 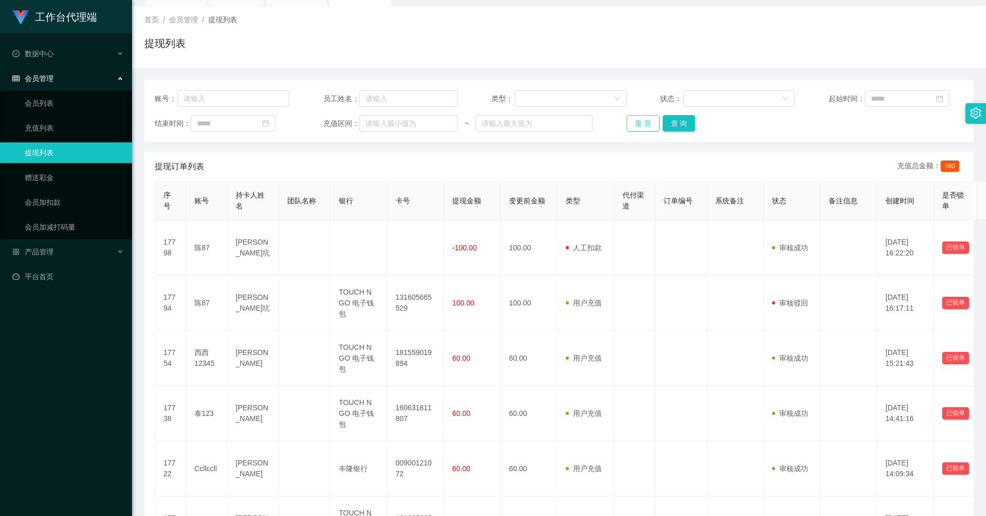 What do you see at coordinates (847, 98) in the screenshot?
I see `span: 起始时间：` at bounding box center [847, 98].